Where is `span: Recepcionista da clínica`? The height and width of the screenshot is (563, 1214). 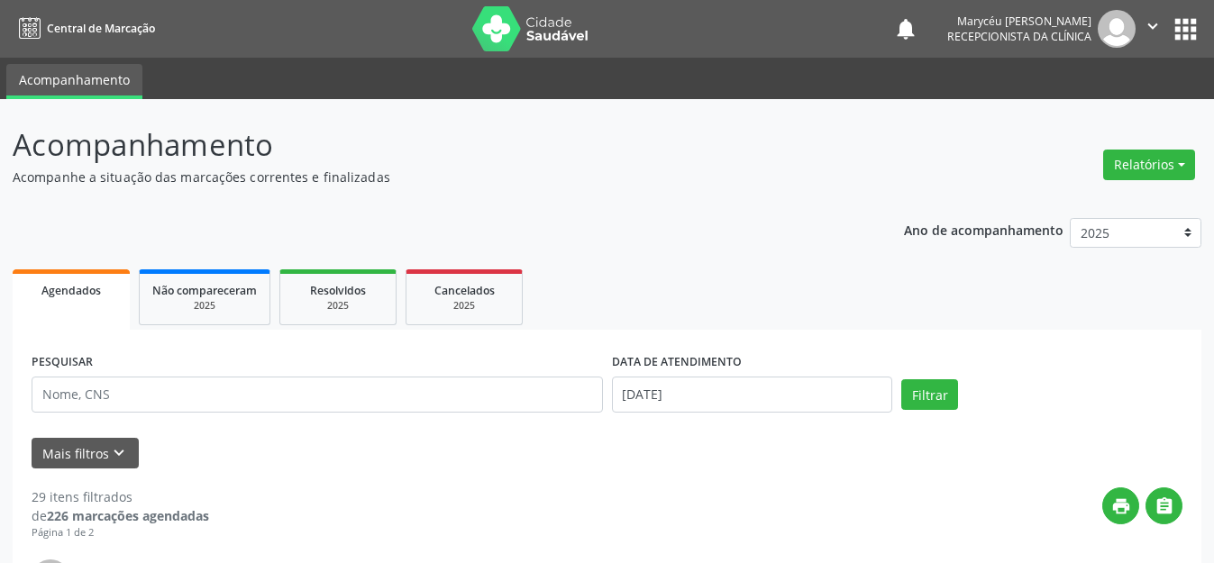
span: Recepcionista da clínica is located at coordinates (1019, 36).